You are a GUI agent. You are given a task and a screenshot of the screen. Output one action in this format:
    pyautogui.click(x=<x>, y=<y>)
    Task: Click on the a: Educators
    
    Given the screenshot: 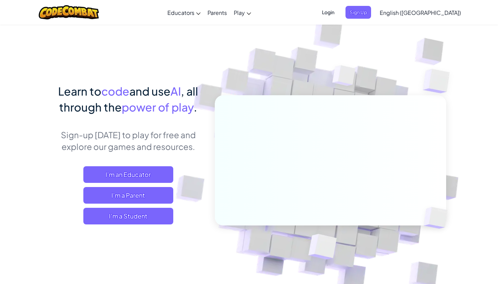 What is the action you would take?
    pyautogui.click(x=184, y=12)
    